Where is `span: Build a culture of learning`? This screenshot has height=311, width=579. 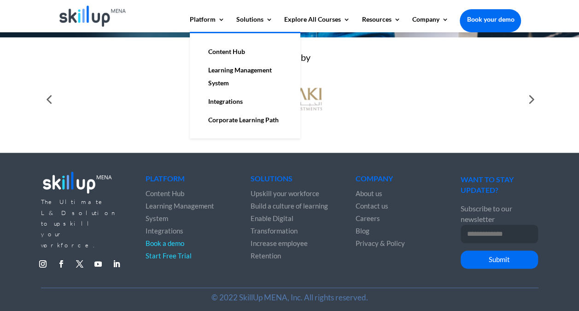 span: Build a culture of learning is located at coordinates (289, 205).